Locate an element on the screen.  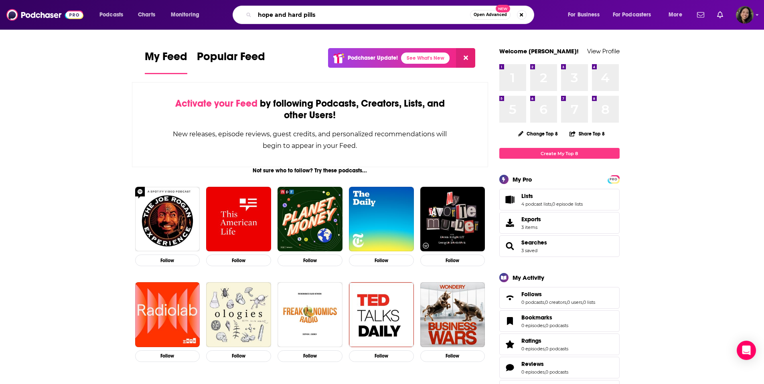
input: Search podcasts, credits, & more... is located at coordinates (362, 15).